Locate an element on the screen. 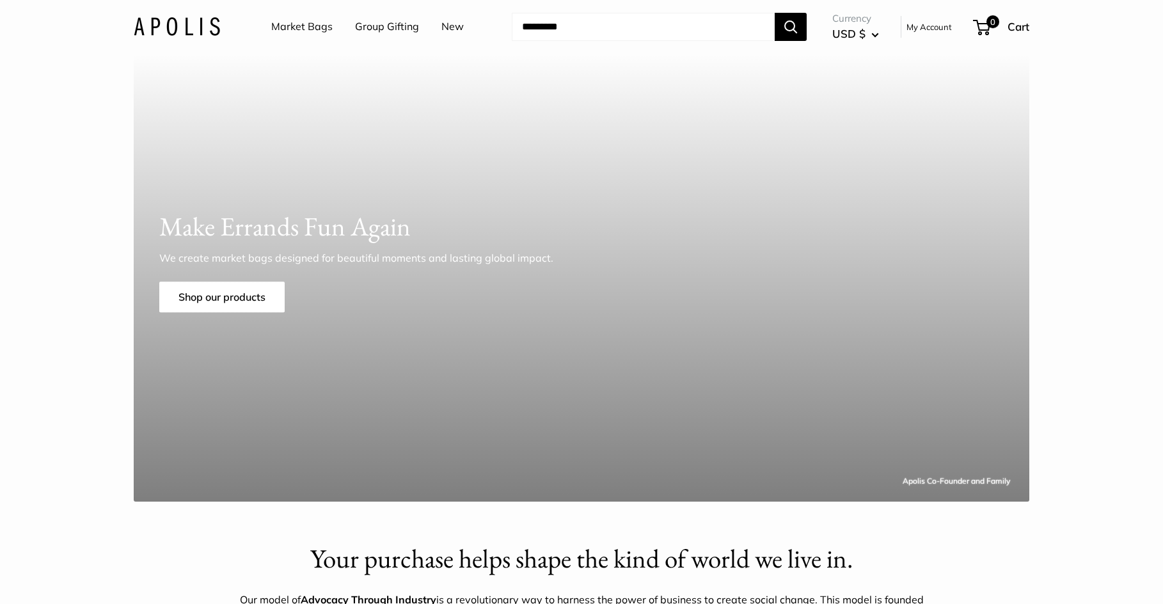  p: We create market bags designed for beautiful moments and lasting global impact. is located at coordinates (367, 258).